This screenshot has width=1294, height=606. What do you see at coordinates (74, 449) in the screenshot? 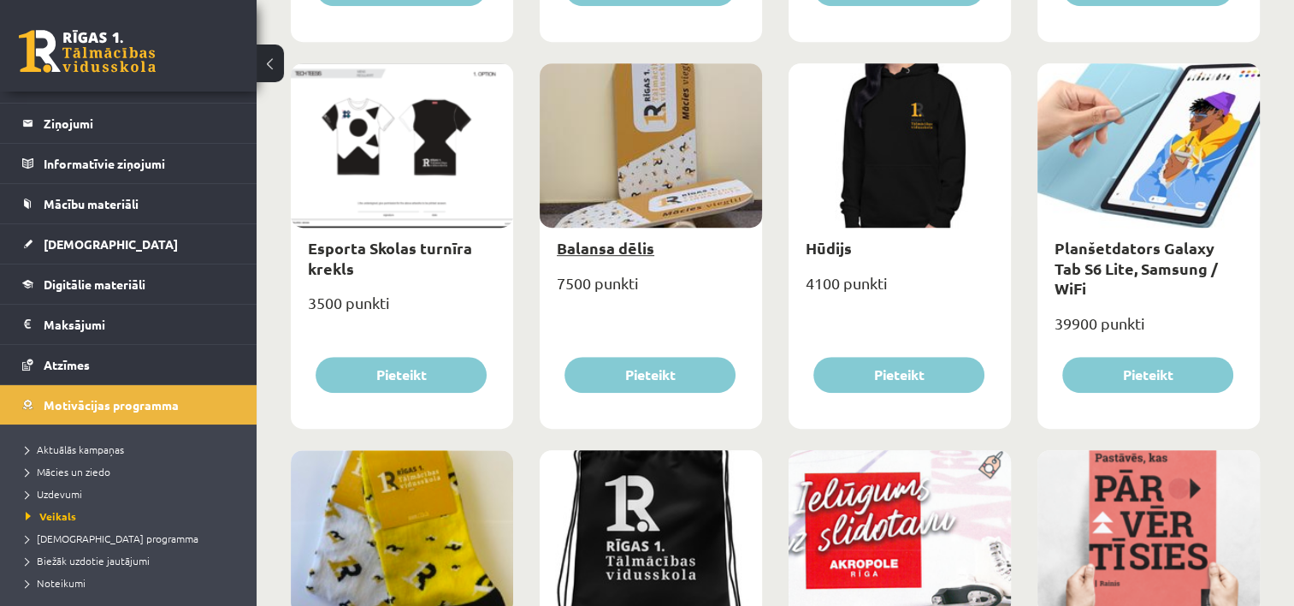
I see `span: Aktuālās kampaņas` at bounding box center [74, 449].